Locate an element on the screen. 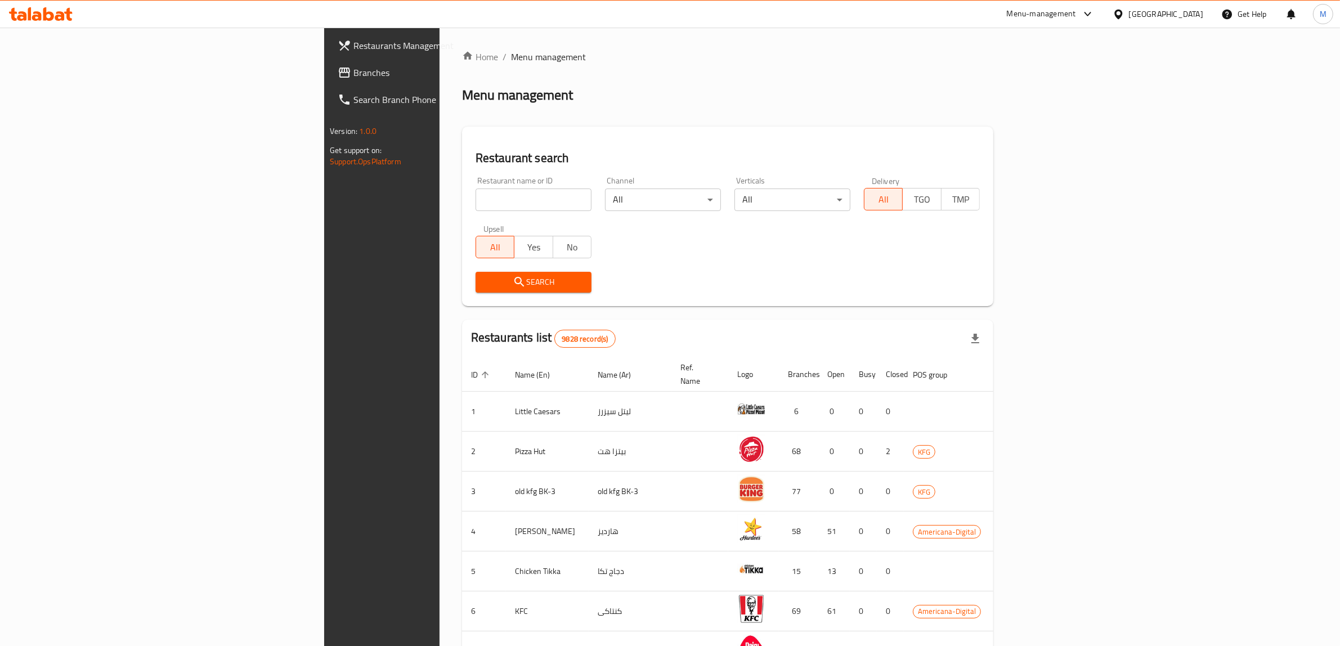  th: Logo is located at coordinates (754, 374).